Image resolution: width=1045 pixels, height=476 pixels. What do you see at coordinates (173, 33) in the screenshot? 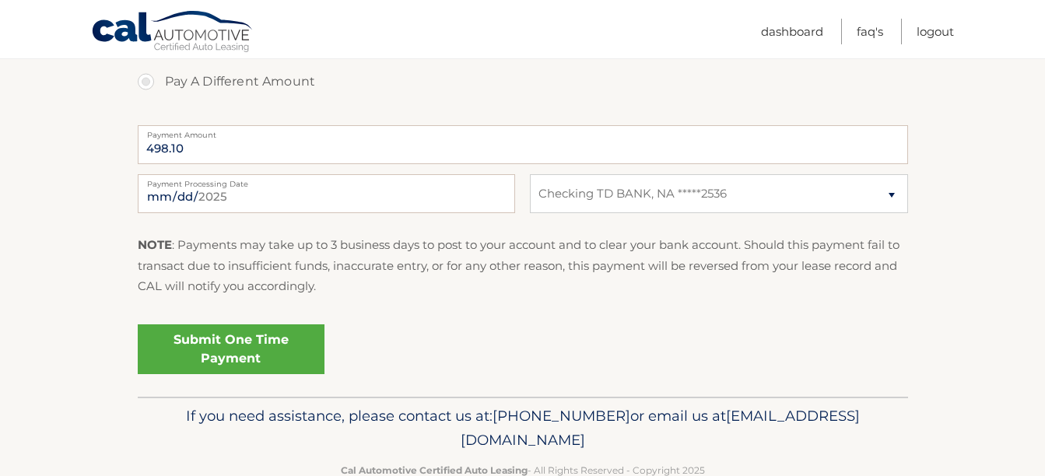
I see `a: Cal Automotive` at bounding box center [173, 33].